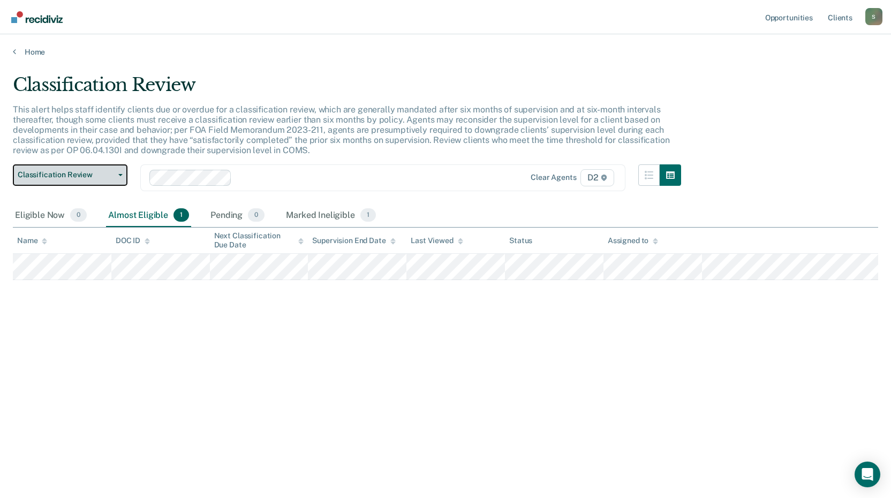 This screenshot has height=498, width=891. I want to click on div: Clear agents, so click(553, 177).